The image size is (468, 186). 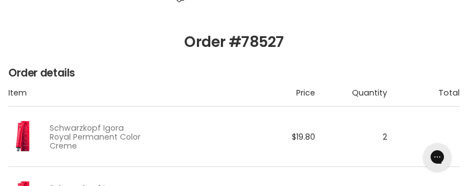 I want to click on td: 2, so click(x=351, y=137).